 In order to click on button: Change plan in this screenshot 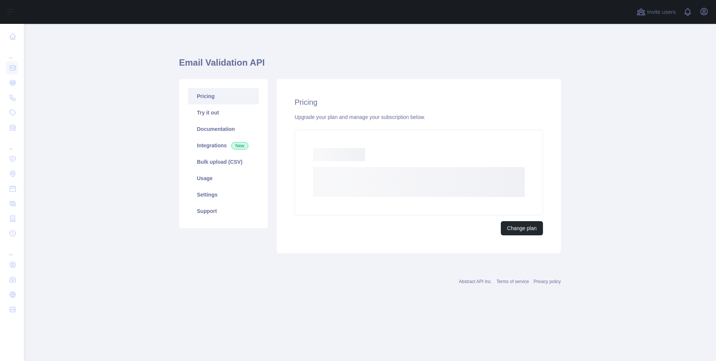, I will do `click(521, 228)`.